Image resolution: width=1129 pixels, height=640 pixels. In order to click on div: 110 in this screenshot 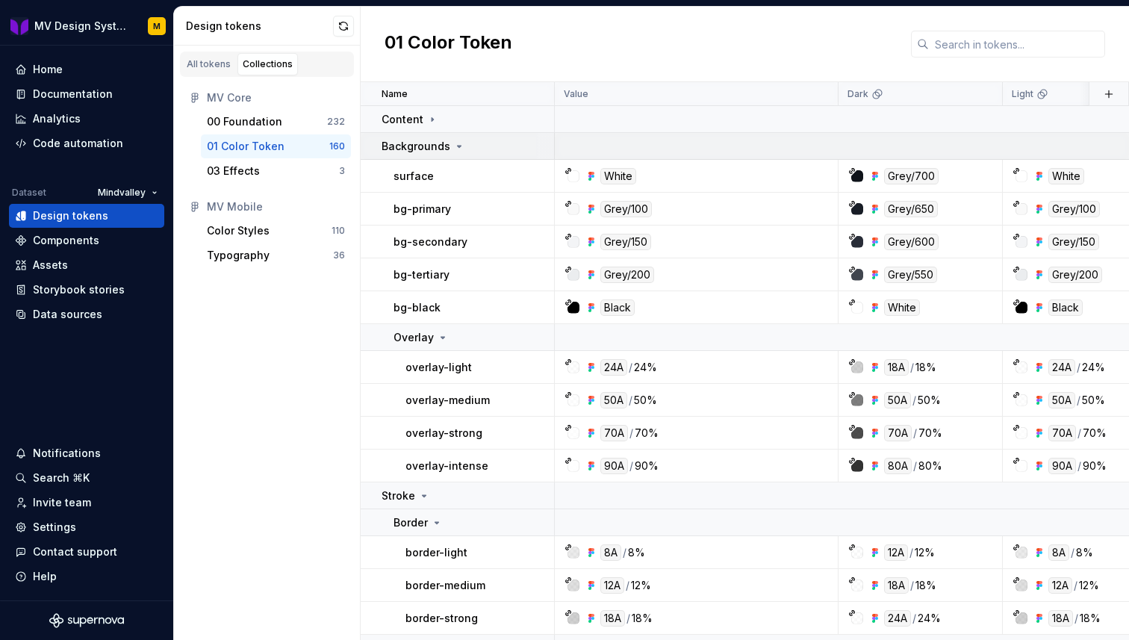, I will do `click(338, 231)`.